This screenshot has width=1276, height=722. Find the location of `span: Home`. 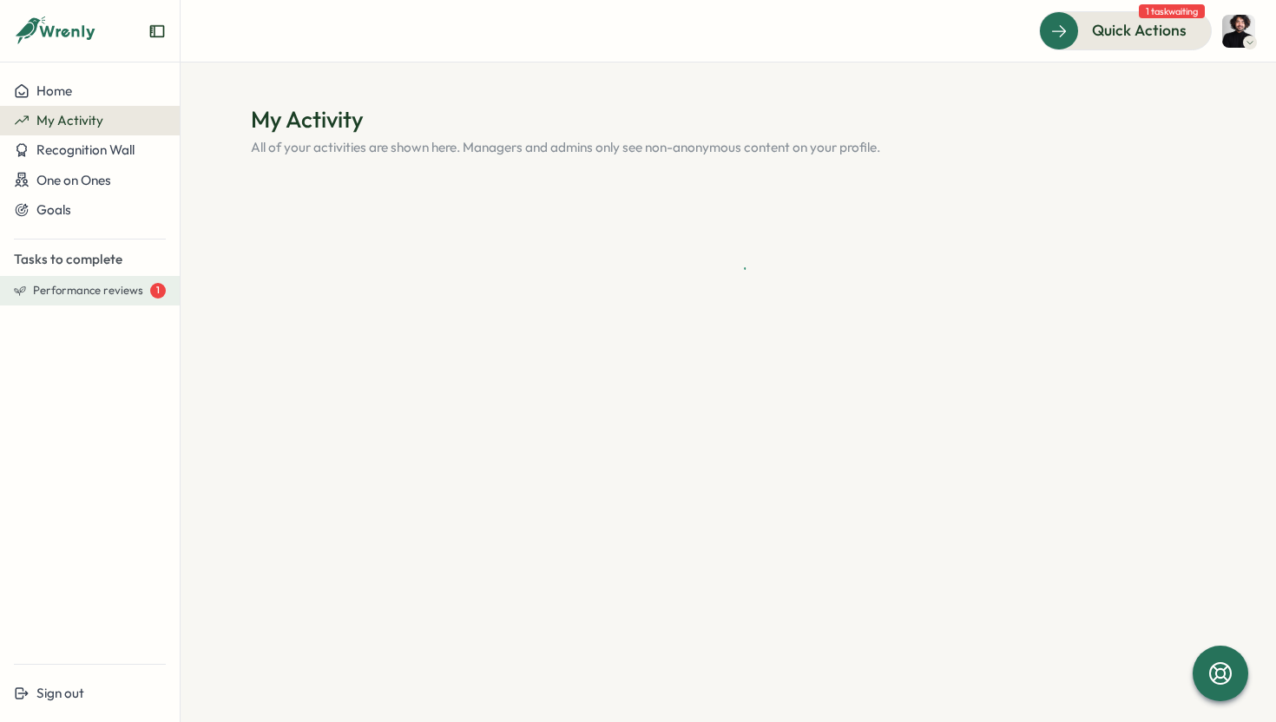

span: Home is located at coordinates (54, 90).